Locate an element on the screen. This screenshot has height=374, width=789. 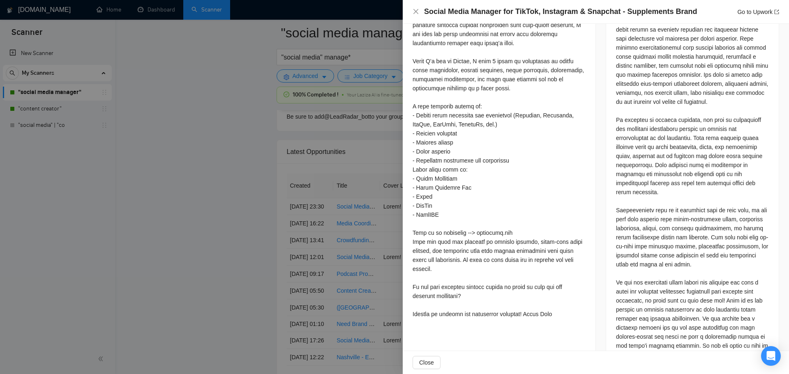
a: Go to Upworkexport is located at coordinates (758, 12).